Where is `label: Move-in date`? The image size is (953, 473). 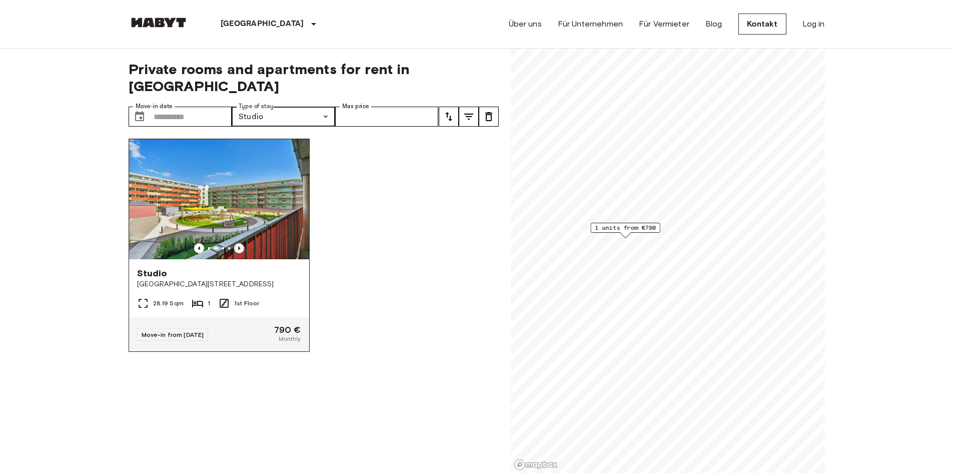 label: Move-in date is located at coordinates (154, 106).